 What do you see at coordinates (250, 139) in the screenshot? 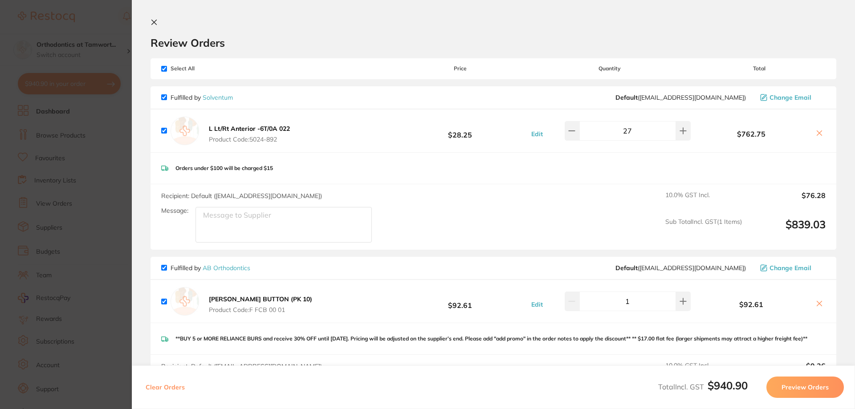
I see `span: Product Code: 5024-892` at bounding box center [250, 139].